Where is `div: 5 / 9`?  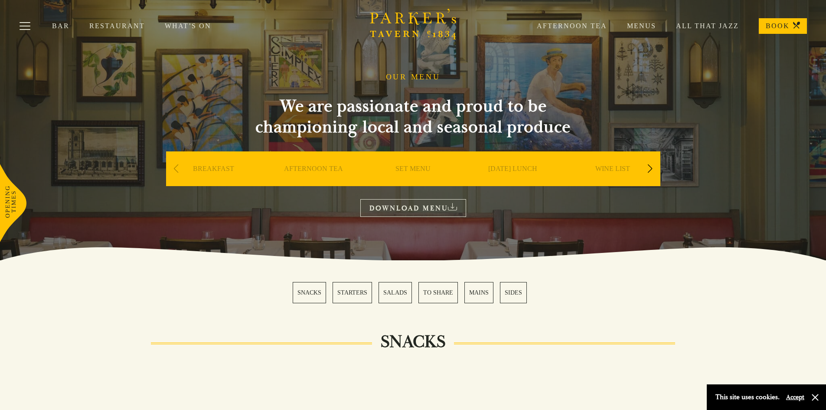 div: 5 / 9 is located at coordinates (613, 182).